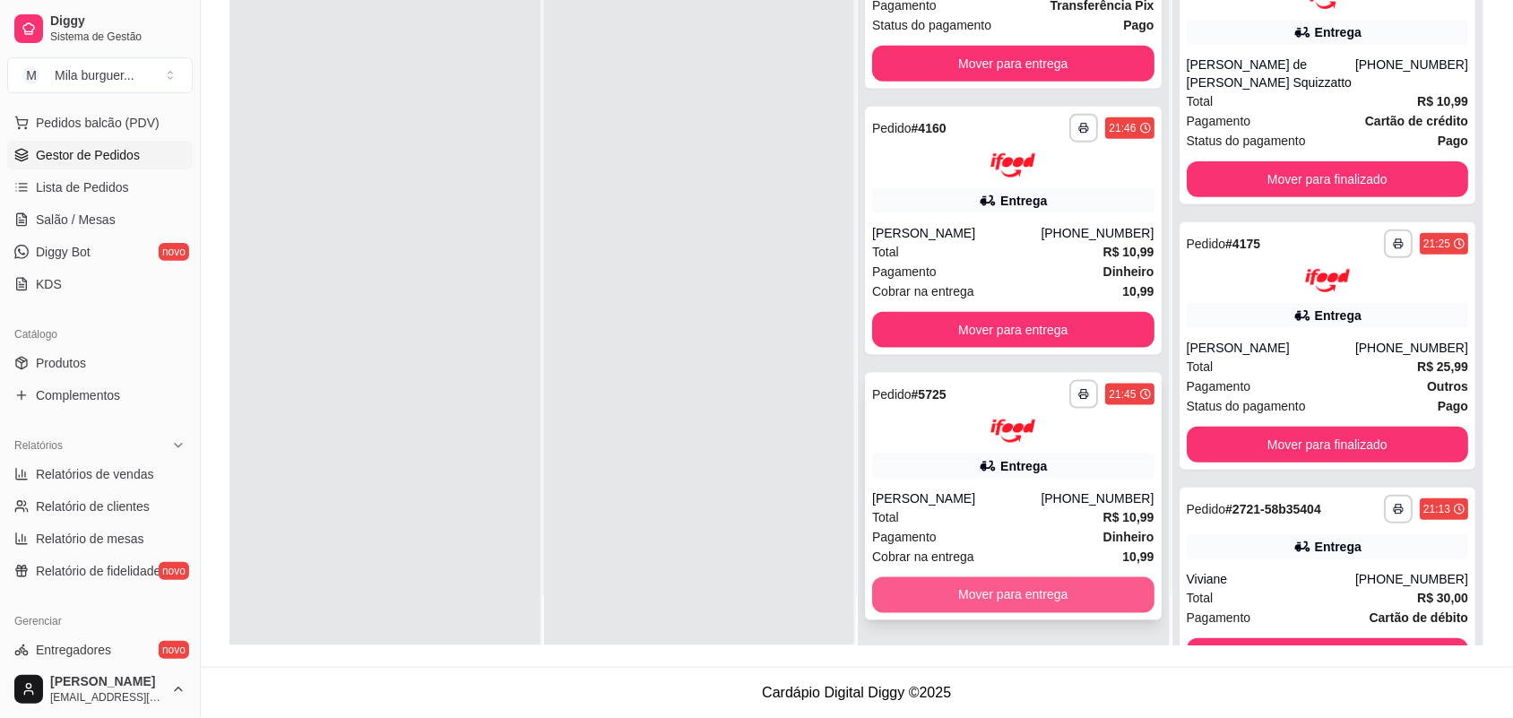 The width and height of the screenshot is (1513, 718). Describe the element at coordinates (75, 220) in the screenshot. I see `span: Salão / Mesas` at that location.